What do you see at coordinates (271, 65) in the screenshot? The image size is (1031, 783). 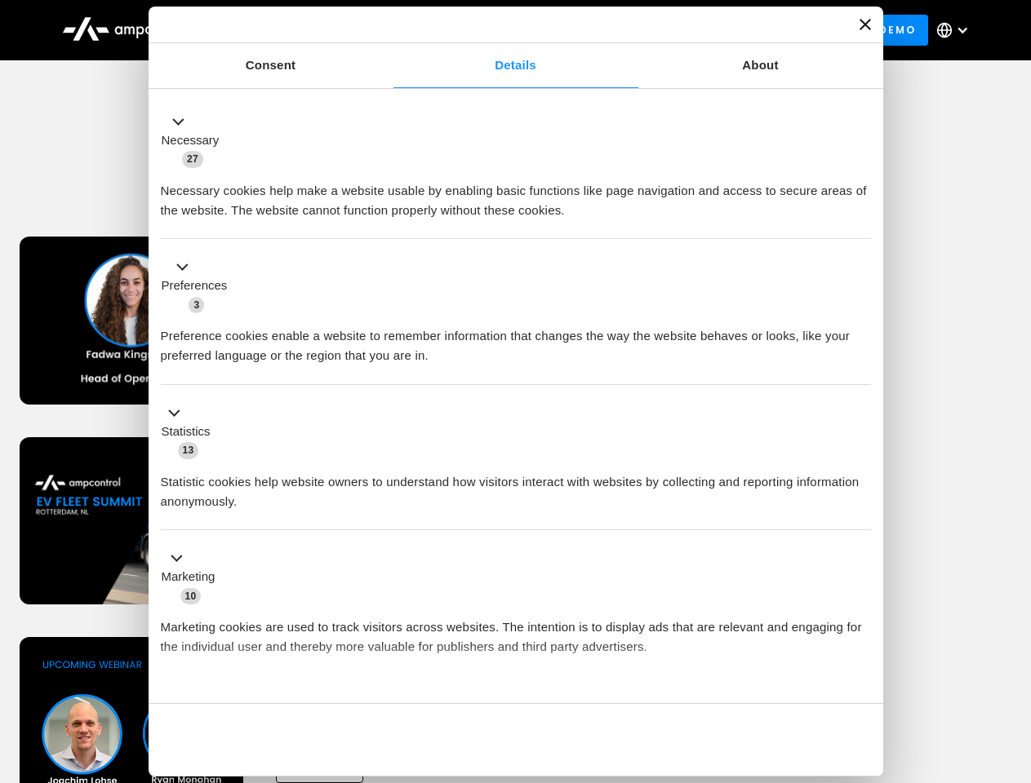 I see `a: Consent` at bounding box center [271, 65].